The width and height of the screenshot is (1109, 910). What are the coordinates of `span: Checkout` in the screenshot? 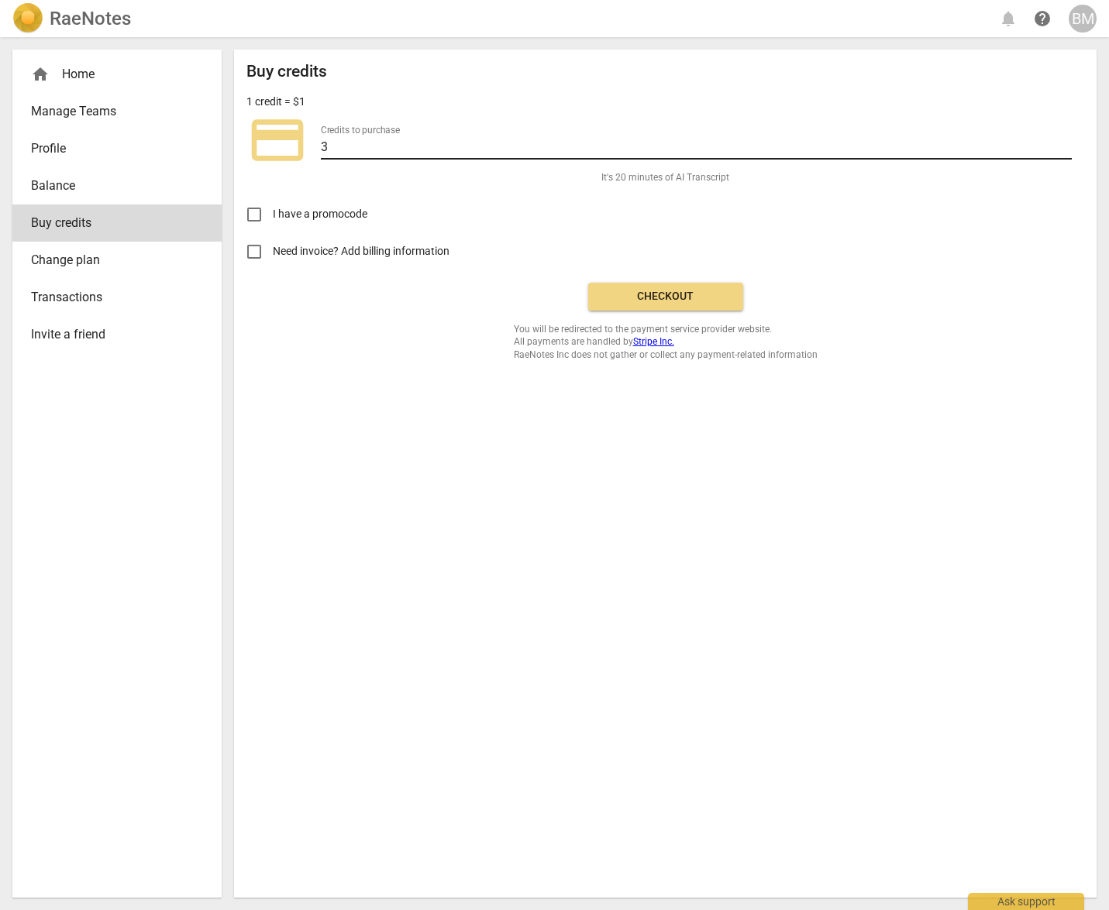 It's located at (666, 297).